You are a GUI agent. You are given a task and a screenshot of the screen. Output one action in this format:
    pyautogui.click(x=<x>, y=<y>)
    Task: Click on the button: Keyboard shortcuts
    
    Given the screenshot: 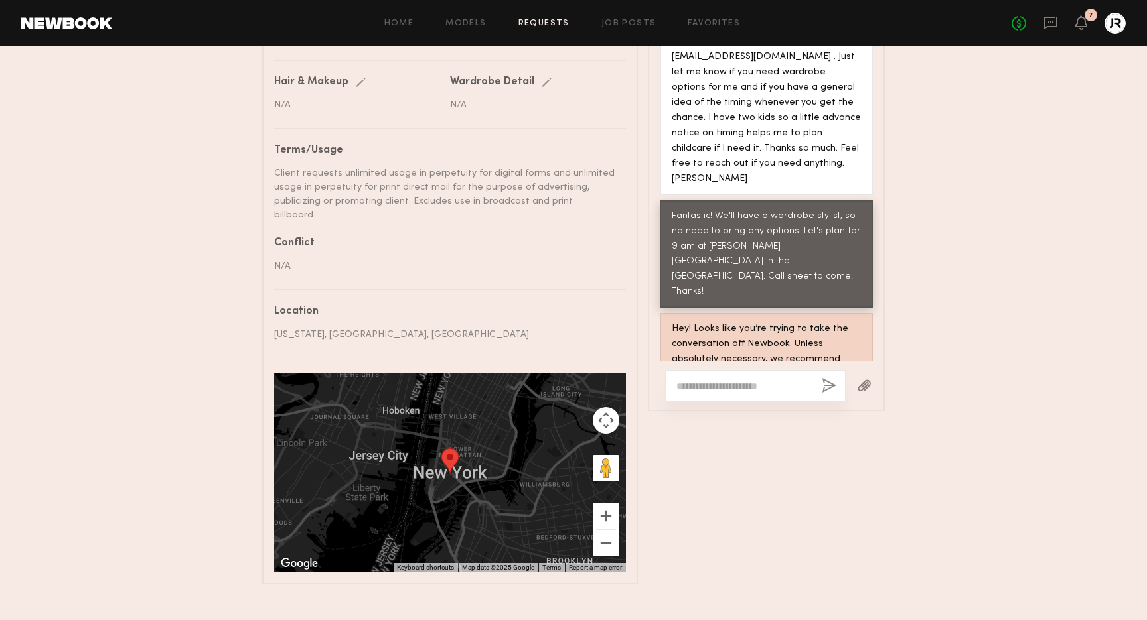 What is the action you would take?
    pyautogui.click(x=425, y=568)
    